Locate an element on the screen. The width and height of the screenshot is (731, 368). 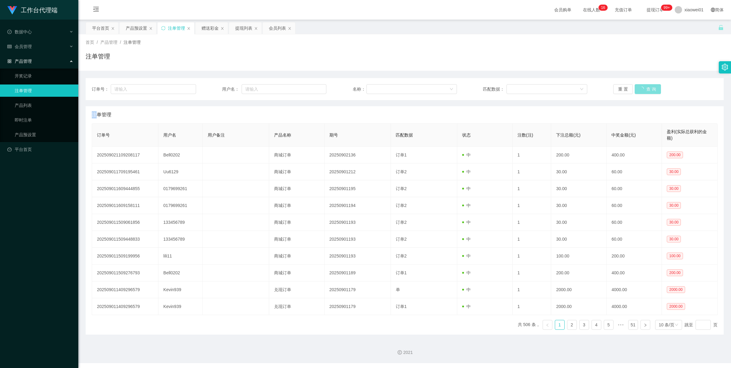
span: 200.00 is located at coordinates (675, 272).